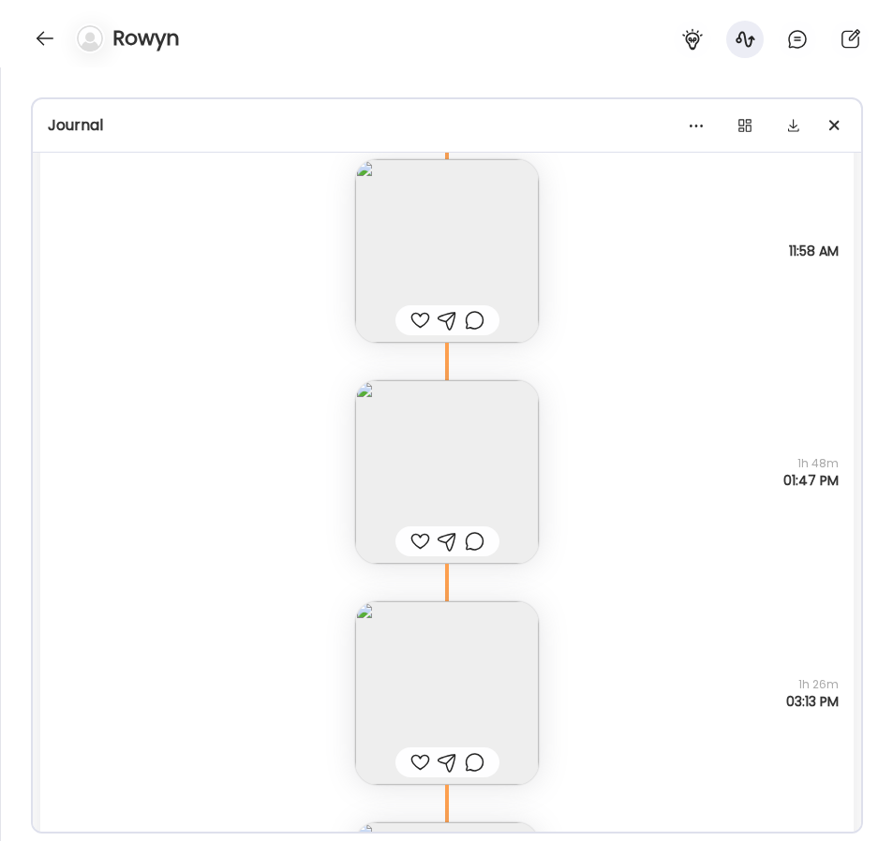  Describe the element at coordinates (810, 481) in the screenshot. I see `span: 01:47 PM` at that location.